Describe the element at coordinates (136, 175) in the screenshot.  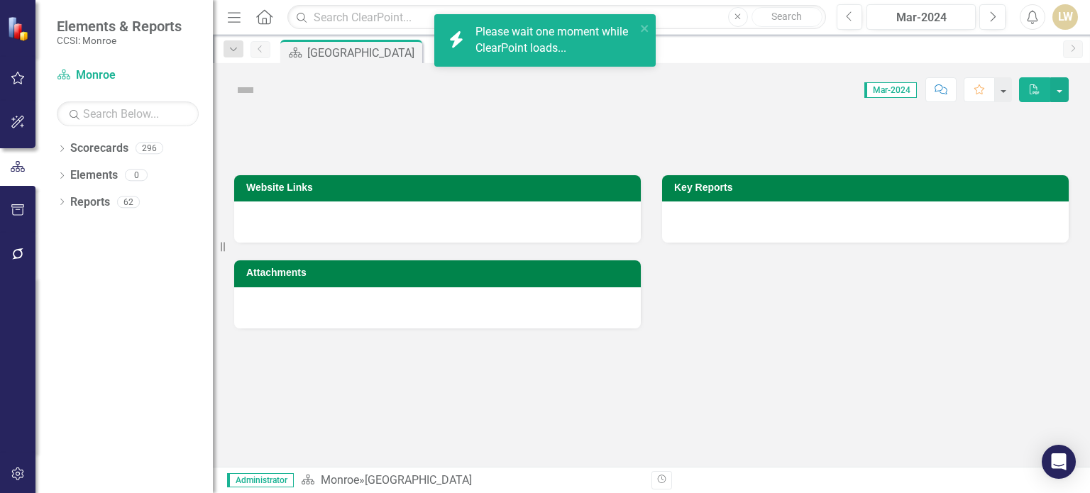
I see `div: 0` at that location.